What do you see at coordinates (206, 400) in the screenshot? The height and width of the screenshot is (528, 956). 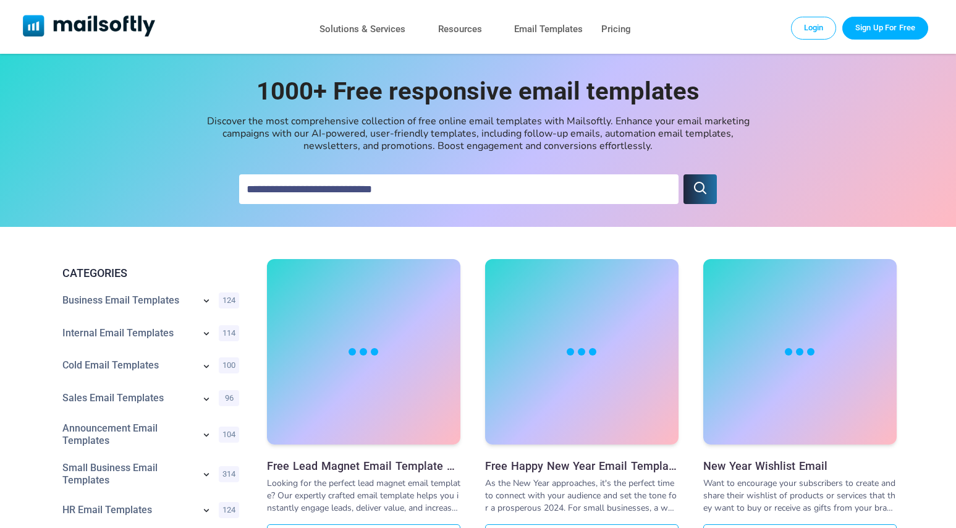 I see `a: Show subcategories for Sales Email Templates` at bounding box center [206, 400].